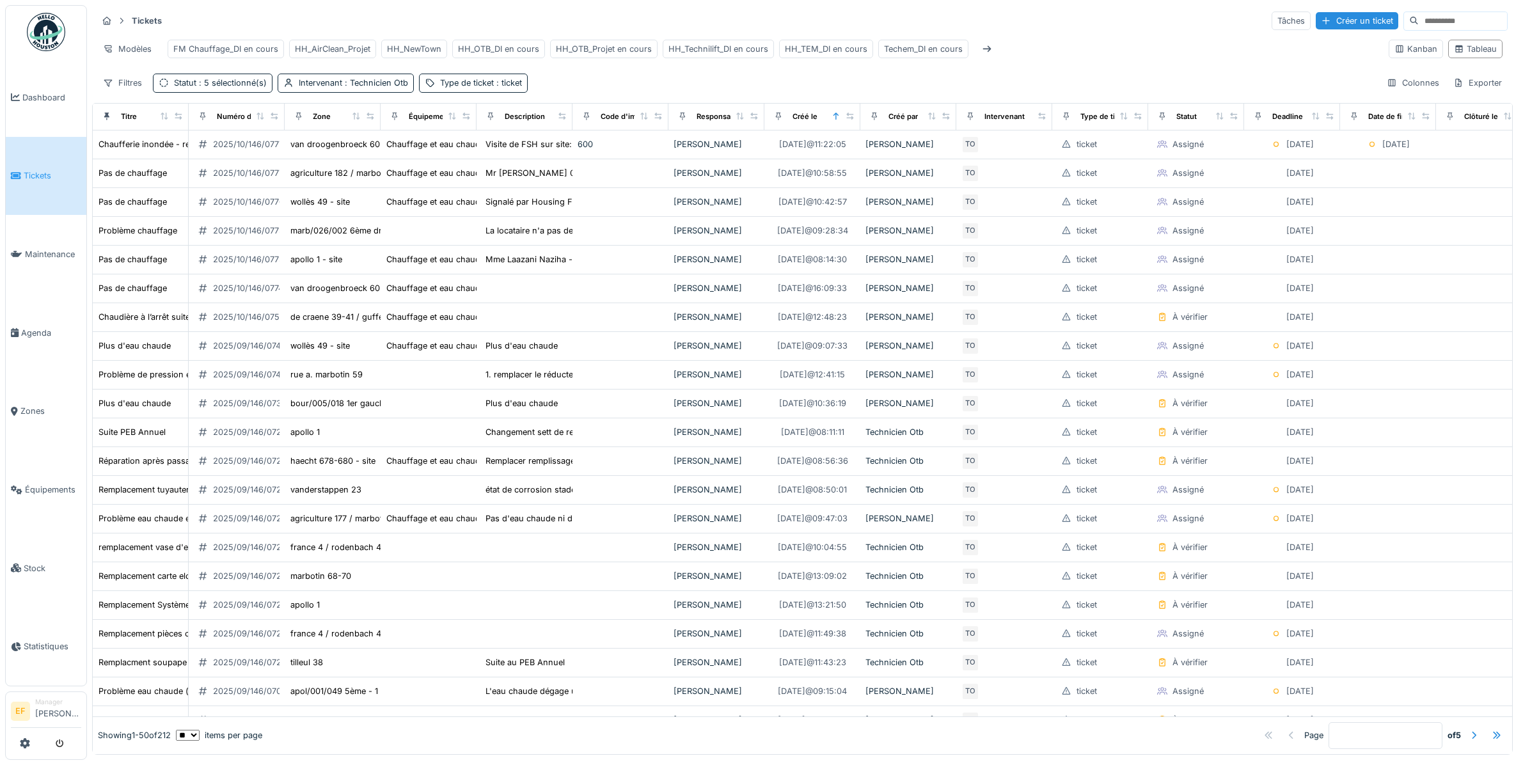 The height and width of the screenshot is (765, 1523). Describe the element at coordinates (333, 461) in the screenshot. I see `div: haecht 678-680 - site` at that location.